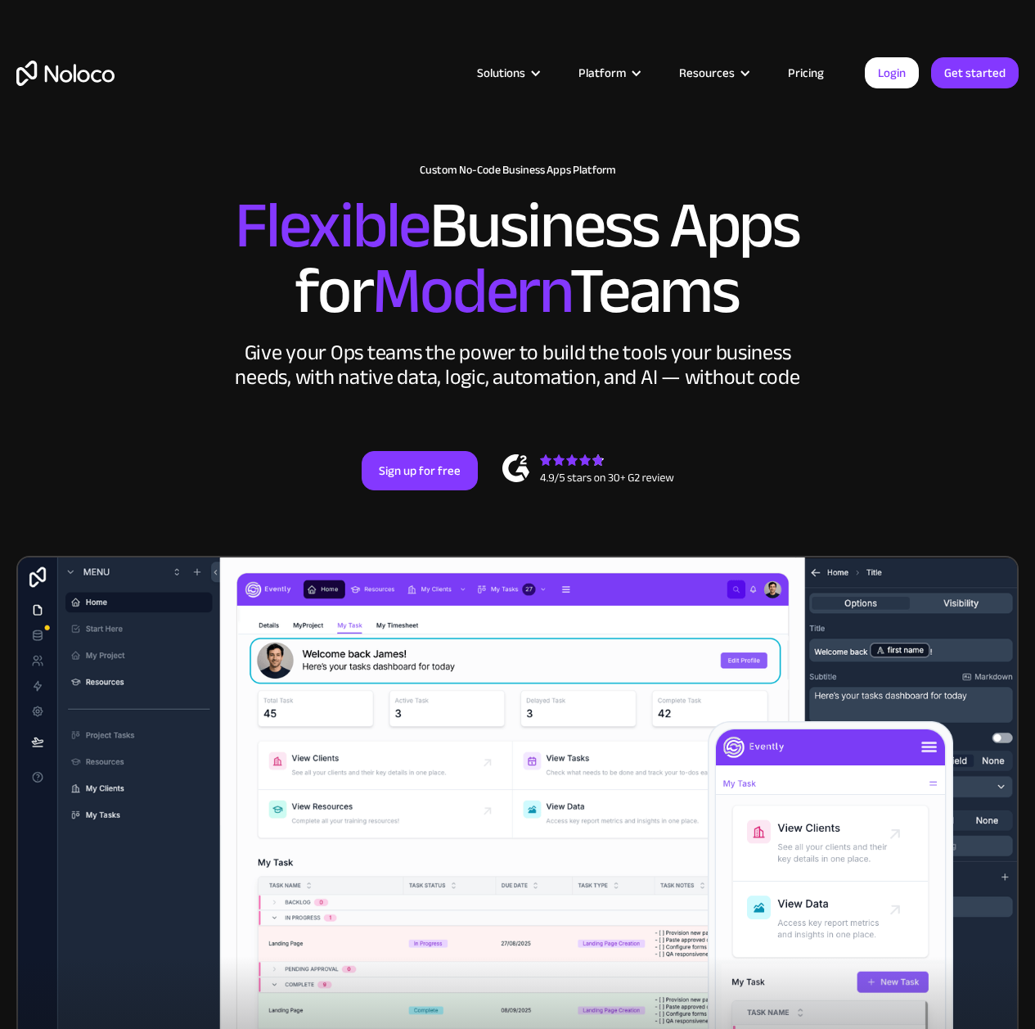 The width and height of the screenshot is (1035, 1029). I want to click on a: Login, so click(892, 73).